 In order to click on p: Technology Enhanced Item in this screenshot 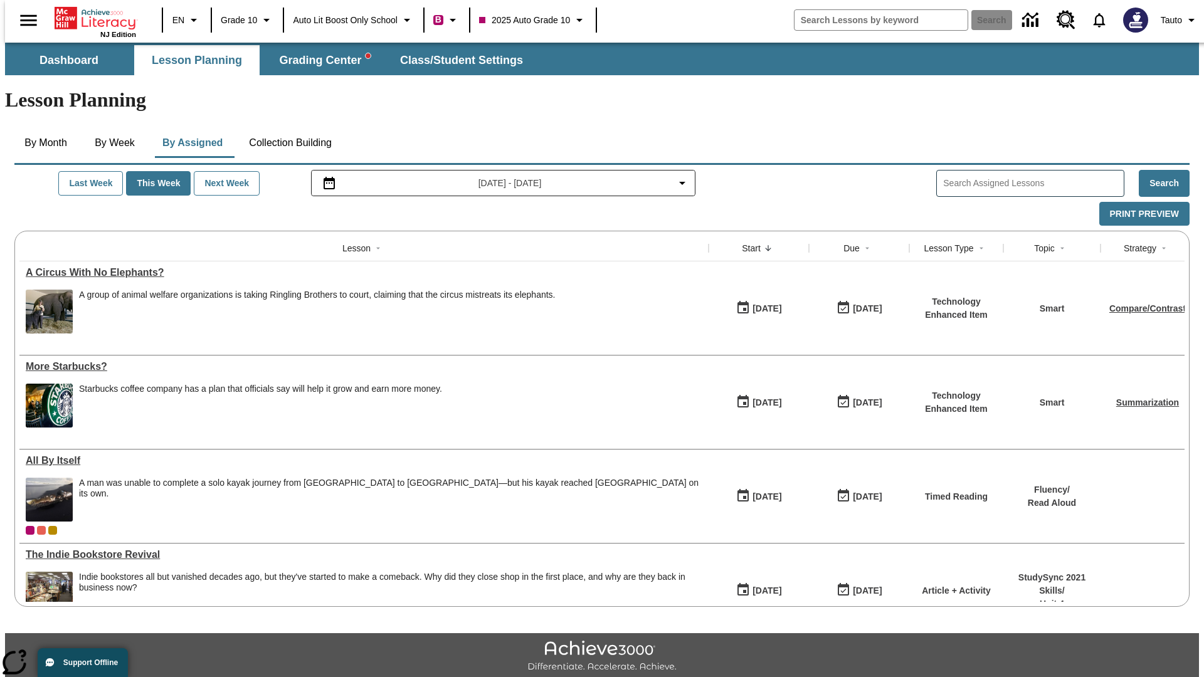, I will do `click(957, 309)`.